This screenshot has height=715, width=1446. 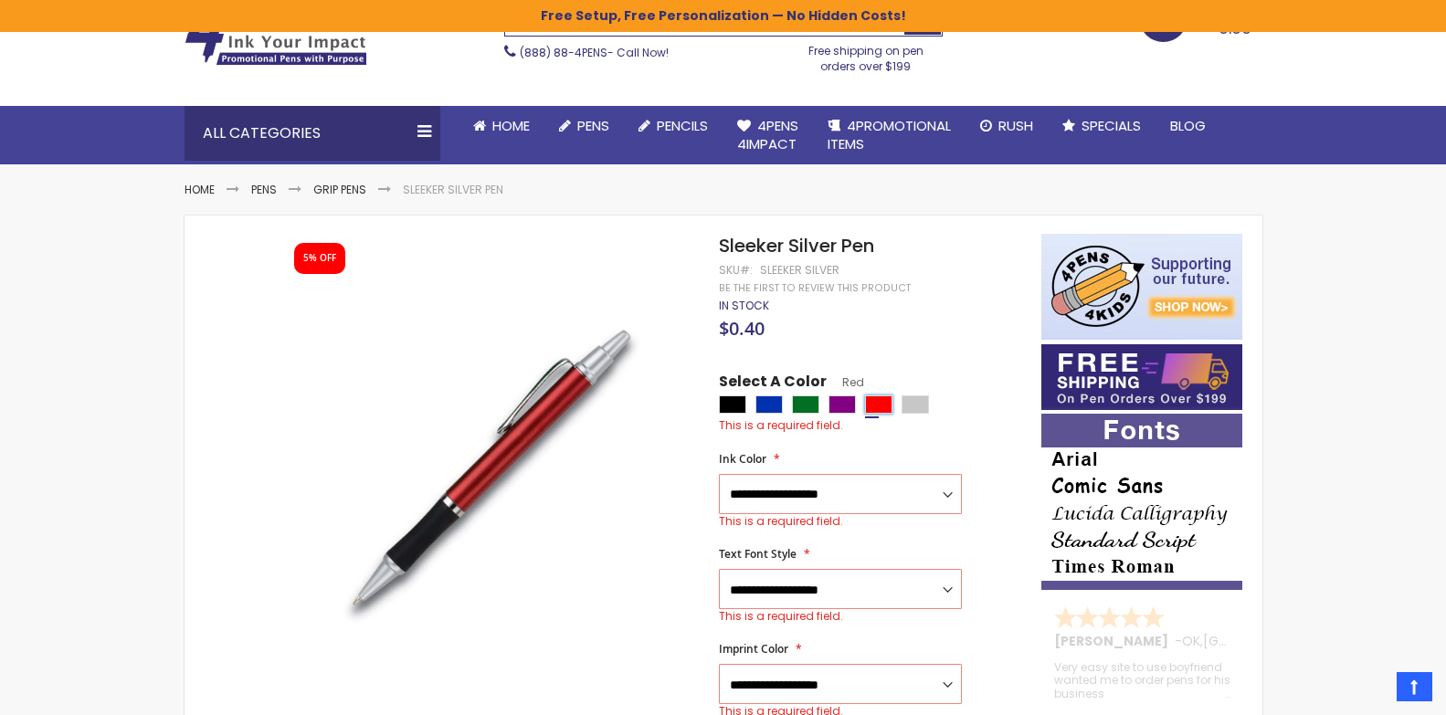 I want to click on span: Sleeker Silver Pen, so click(x=796, y=246).